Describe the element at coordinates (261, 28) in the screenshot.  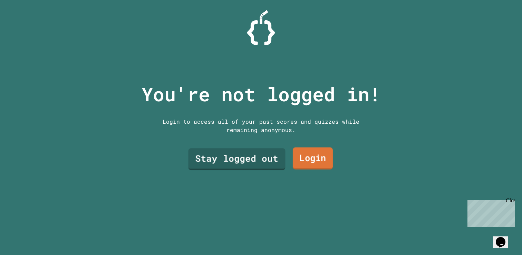
I see `img: Logo.svg` at that location.